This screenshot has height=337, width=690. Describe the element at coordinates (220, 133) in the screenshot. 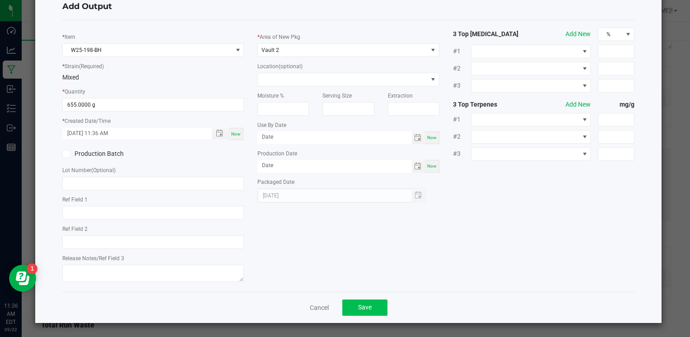

I see `span: Toggle popup` at that location.